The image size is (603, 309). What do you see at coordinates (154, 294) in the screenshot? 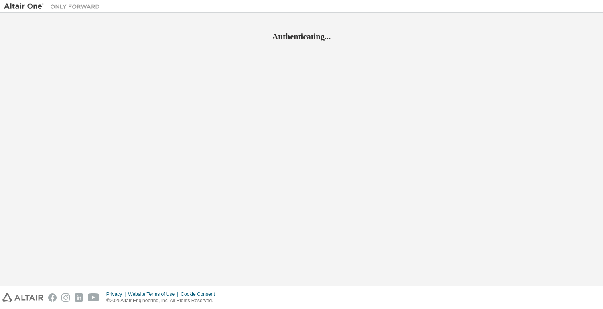
I see `div: Website Terms of Use` at bounding box center [154, 294].